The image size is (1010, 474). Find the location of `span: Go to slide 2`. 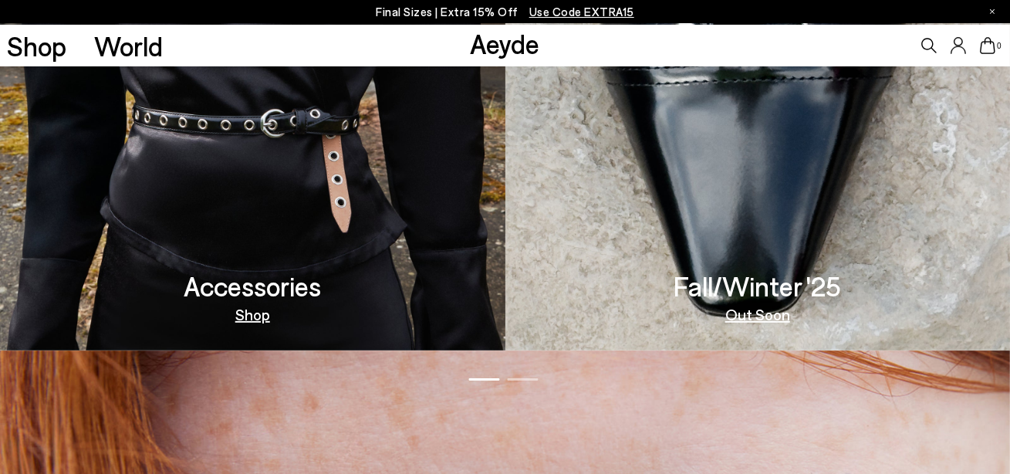

span: Go to slide 2 is located at coordinates (523, 379).